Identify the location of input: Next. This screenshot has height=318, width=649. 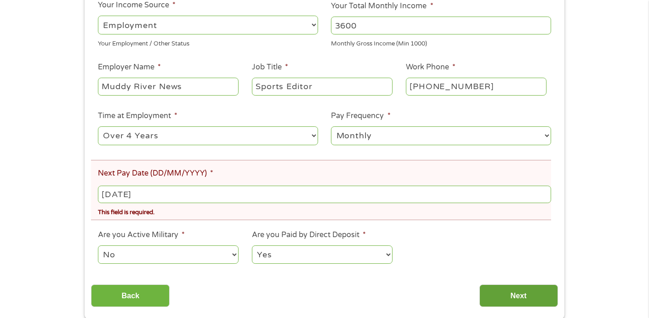
(519, 296).